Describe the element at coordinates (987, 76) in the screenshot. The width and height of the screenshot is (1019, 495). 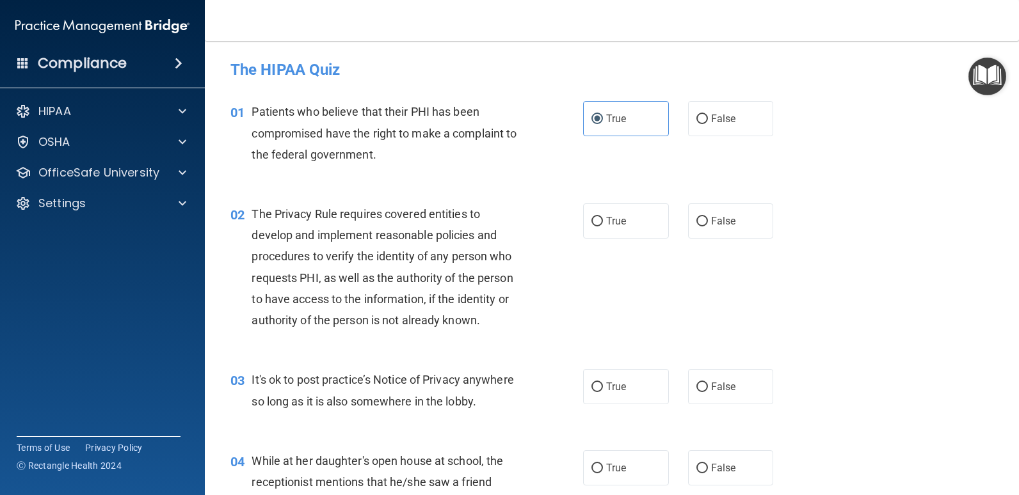
I see `button: Open Resource Center` at that location.